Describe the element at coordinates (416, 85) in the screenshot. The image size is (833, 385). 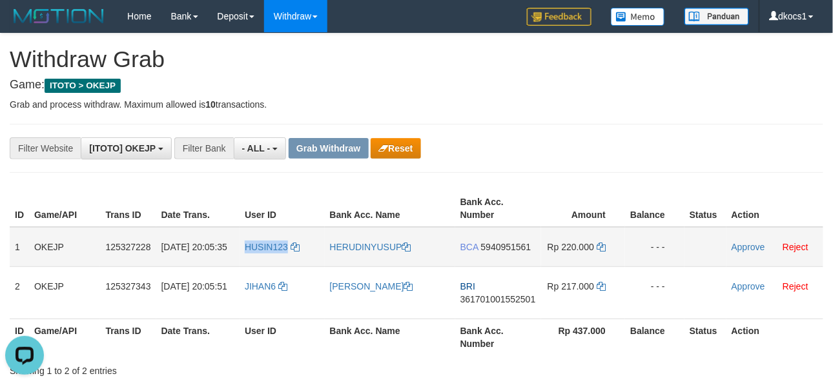
I see `h4: Game:` at that location.